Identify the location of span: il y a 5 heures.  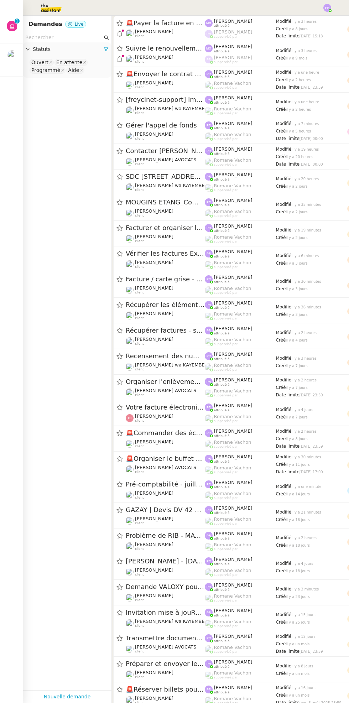
(298, 131).